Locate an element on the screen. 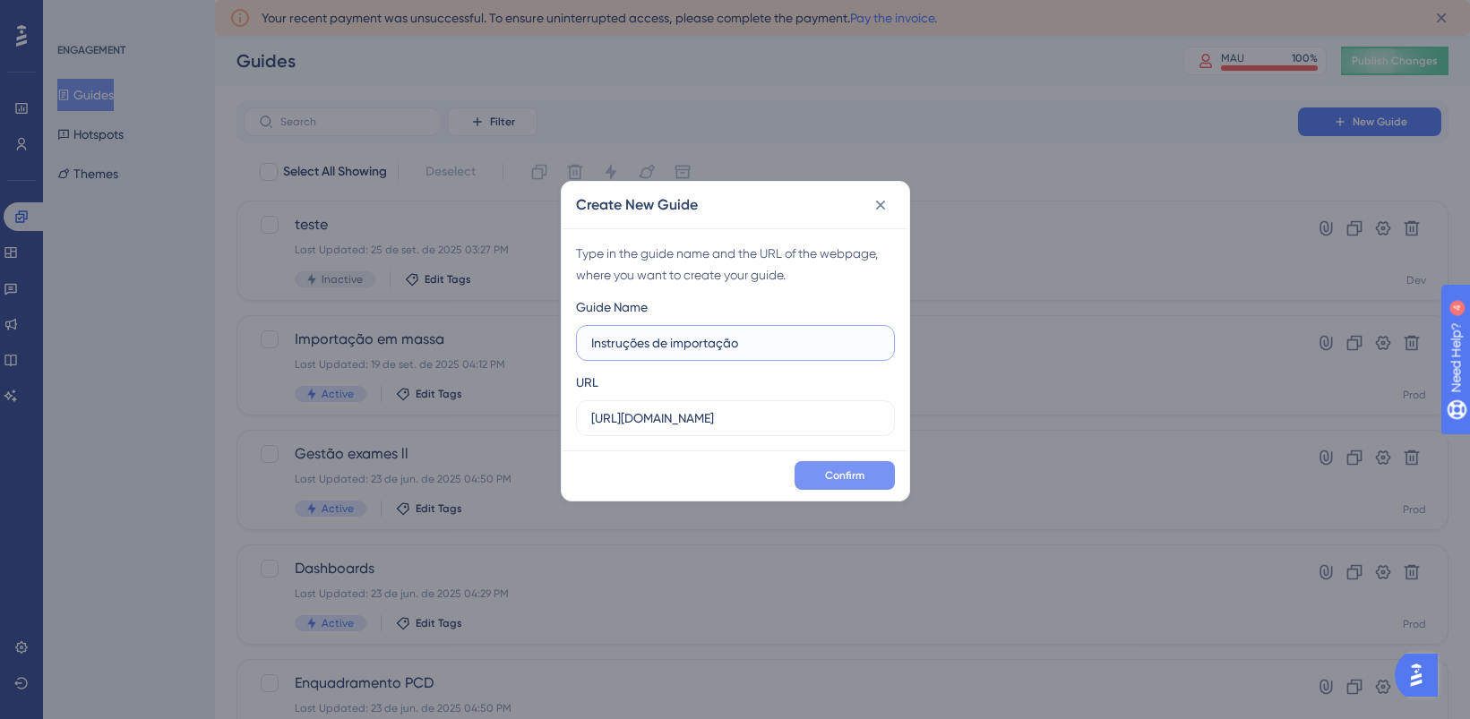 This screenshot has width=1470, height=719. div: Type in the guide name and the URL of the webpage, where you want to create your guide. is located at coordinates (735, 264).